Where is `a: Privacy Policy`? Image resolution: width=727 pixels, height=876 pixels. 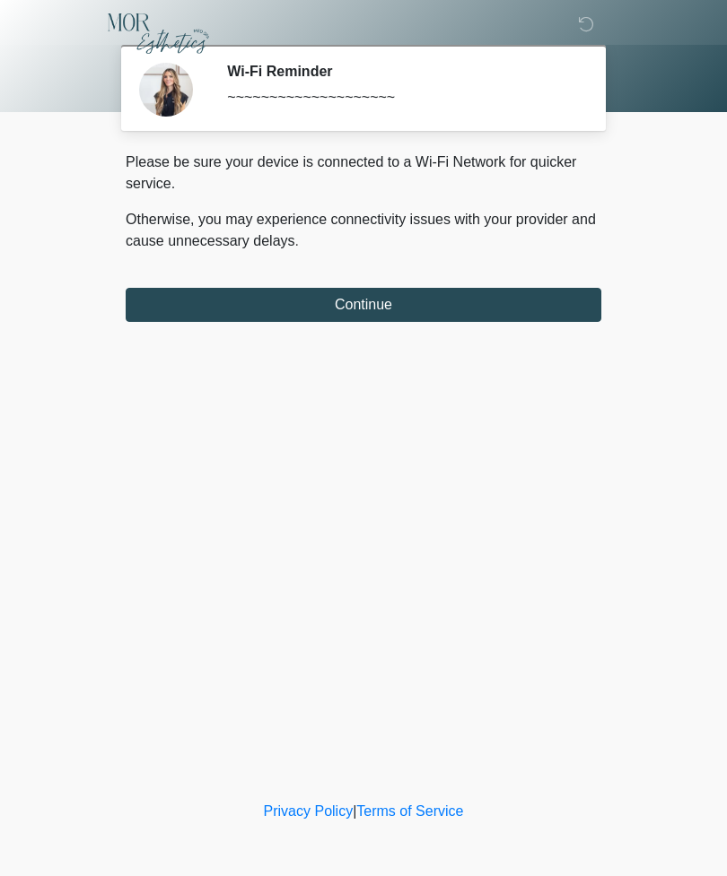
a: Privacy Policy is located at coordinates (309, 811).